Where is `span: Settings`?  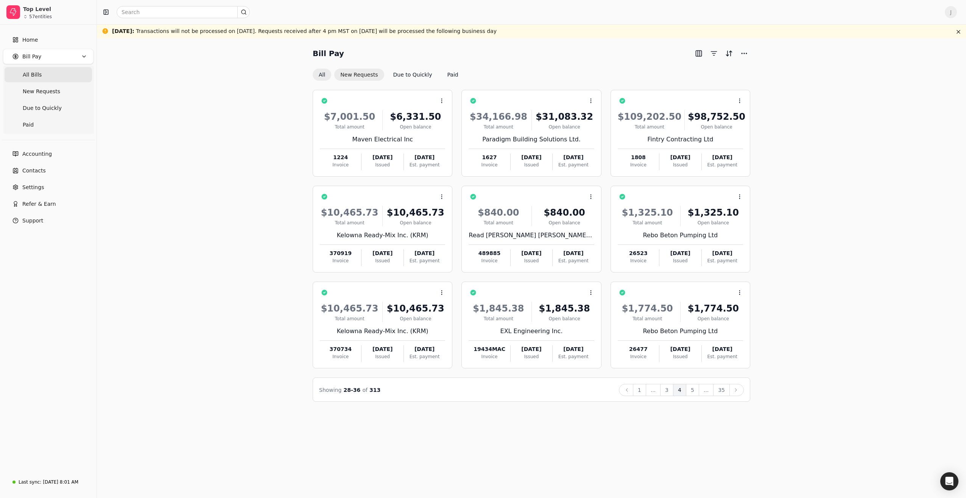
span: Settings is located at coordinates (33, 187).